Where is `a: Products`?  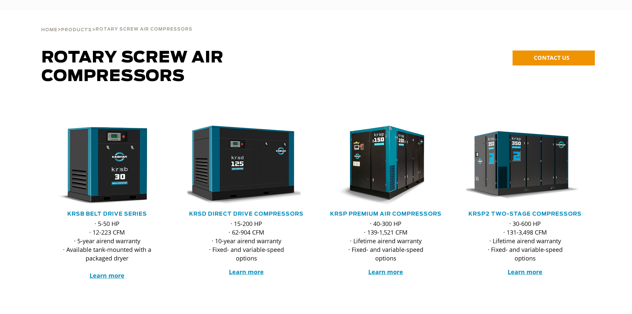
a: Products is located at coordinates (76, 30).